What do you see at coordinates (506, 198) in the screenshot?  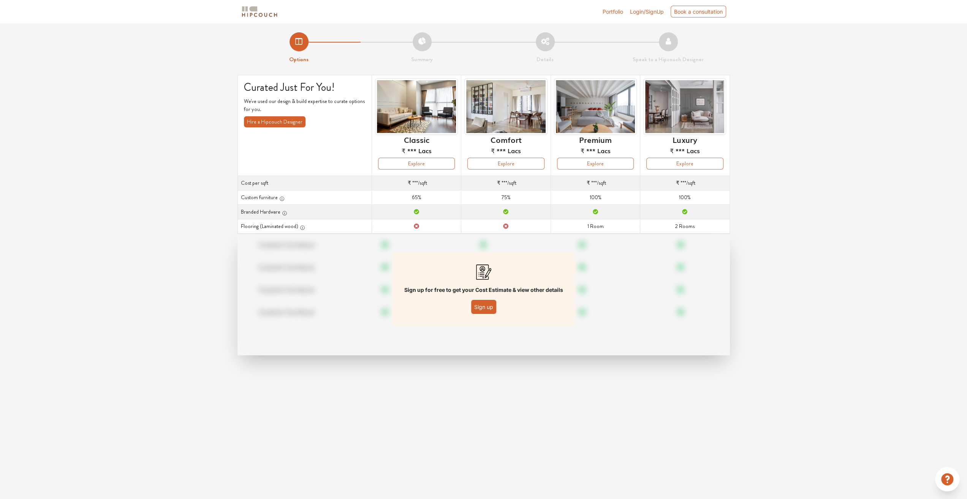 I see `td: 75%` at bounding box center [506, 198].